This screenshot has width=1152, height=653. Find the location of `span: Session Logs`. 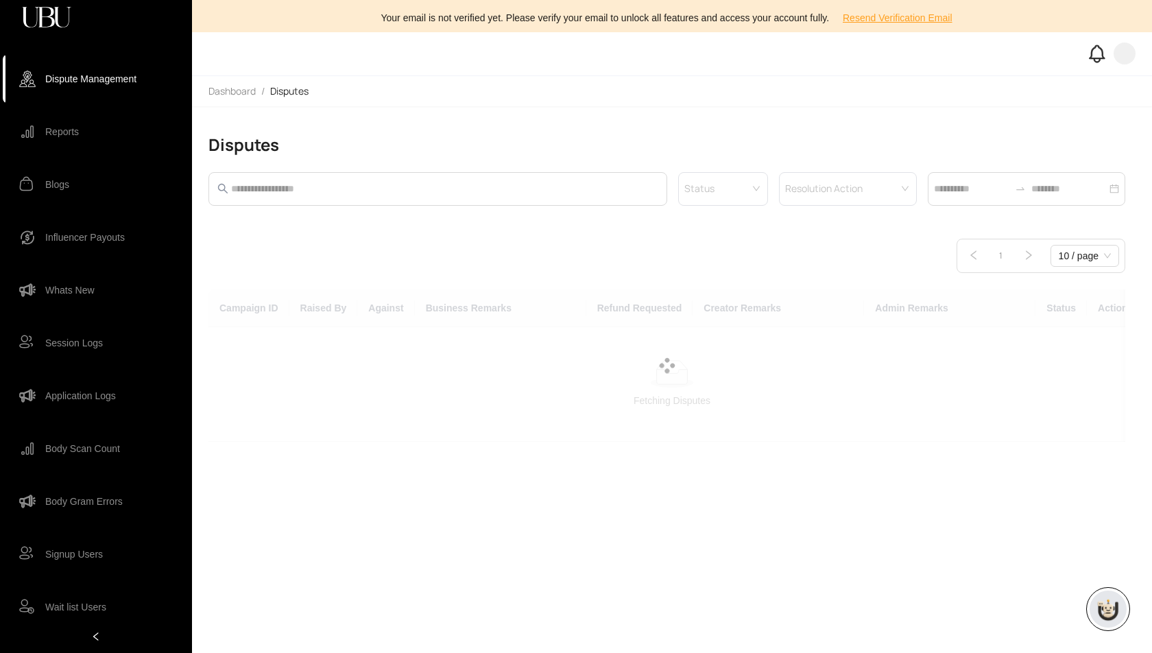

span: Session Logs is located at coordinates (74, 343).